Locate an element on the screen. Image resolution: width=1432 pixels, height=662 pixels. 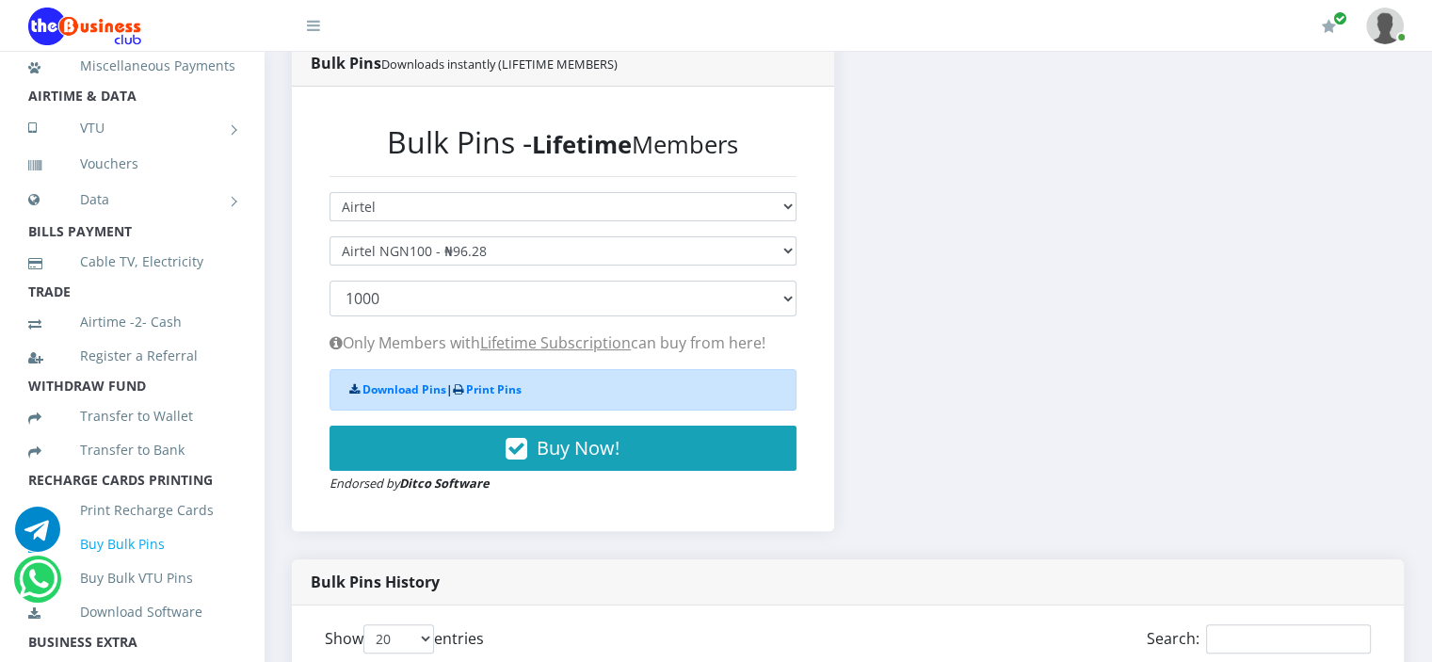
label: Show entries is located at coordinates (404, 638).